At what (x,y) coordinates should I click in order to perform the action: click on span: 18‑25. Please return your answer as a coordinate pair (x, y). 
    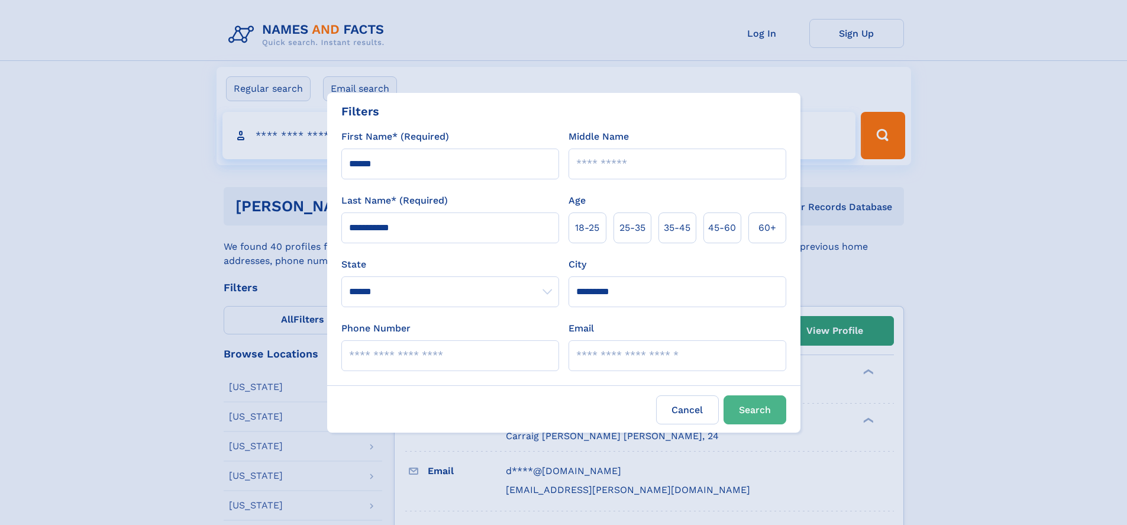
    Looking at the image, I should click on (587, 228).